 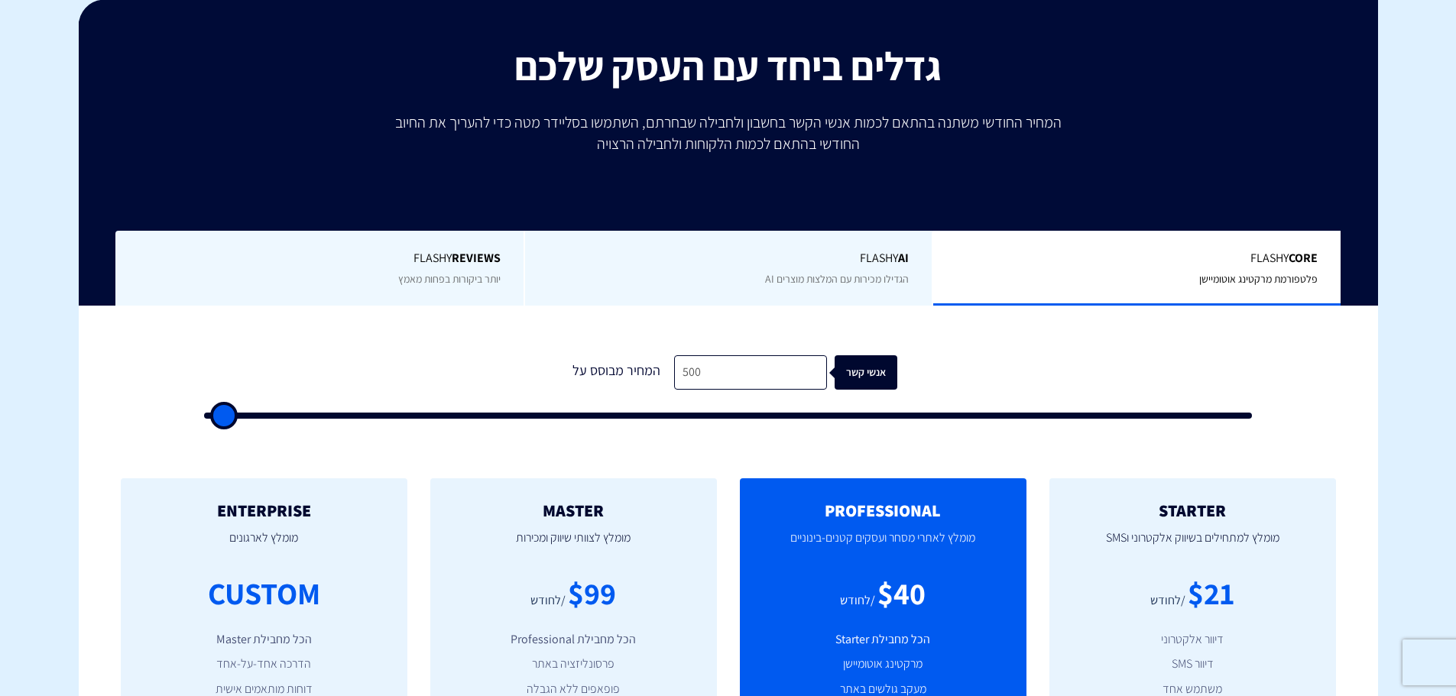 What do you see at coordinates (1258, 279) in the screenshot?
I see `span: פלטפורמת מרקטינג אוטומיישן` at bounding box center [1258, 279].